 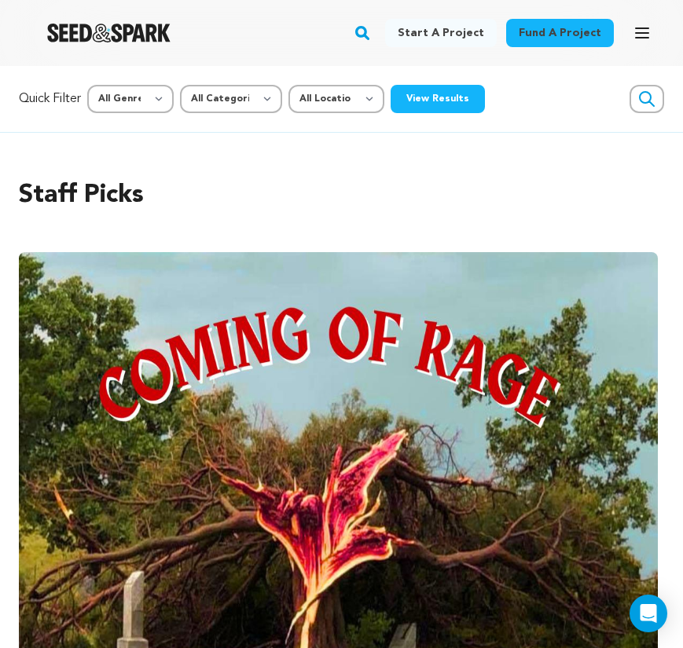 I want to click on img: Seed&Spark Logo Dark Mode, so click(x=108, y=33).